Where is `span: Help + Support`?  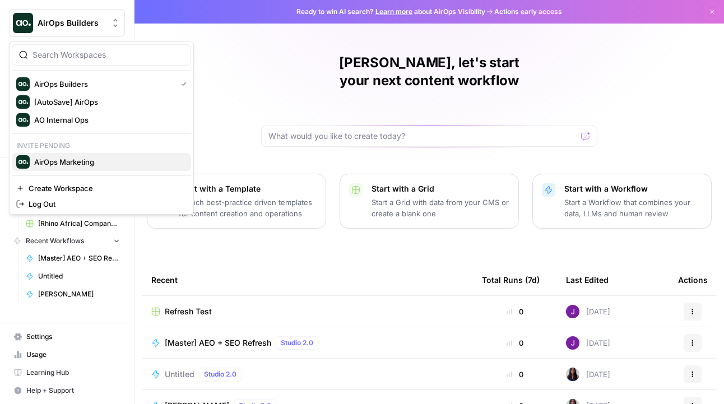 span: Help + Support is located at coordinates (73, 391).